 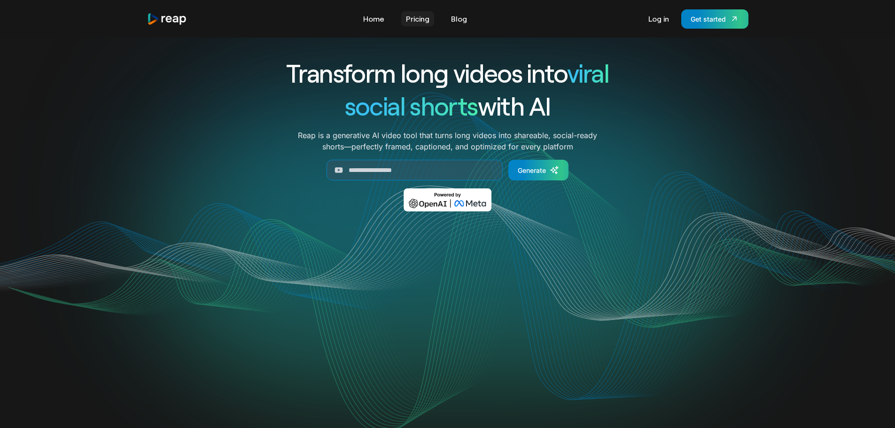 I want to click on span: social shorts, so click(x=411, y=105).